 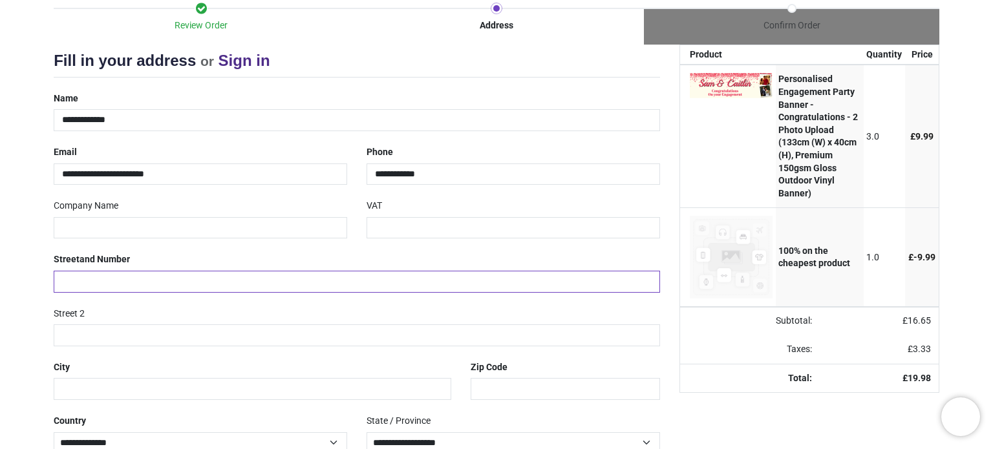 What do you see at coordinates (922, 55) in the screenshot?
I see `th: Price` at bounding box center [922, 55].